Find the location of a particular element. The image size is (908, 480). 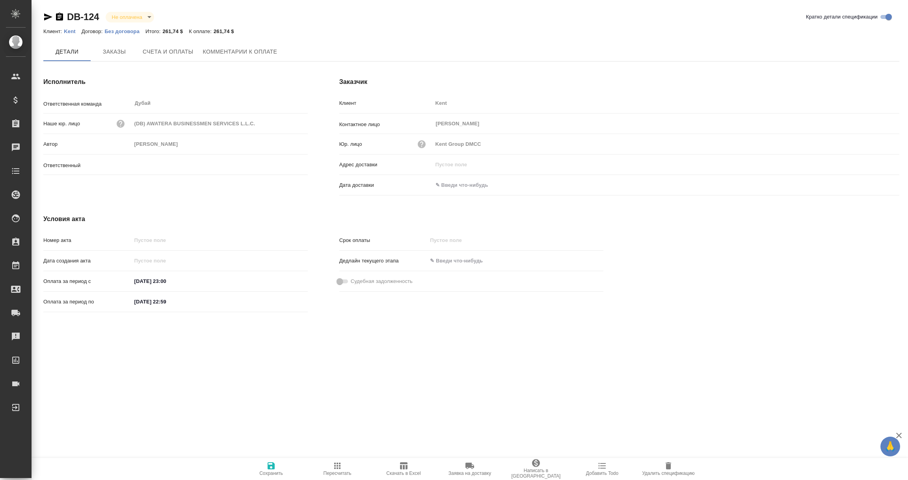

p: Оплата за период по is located at coordinates (87, 302).